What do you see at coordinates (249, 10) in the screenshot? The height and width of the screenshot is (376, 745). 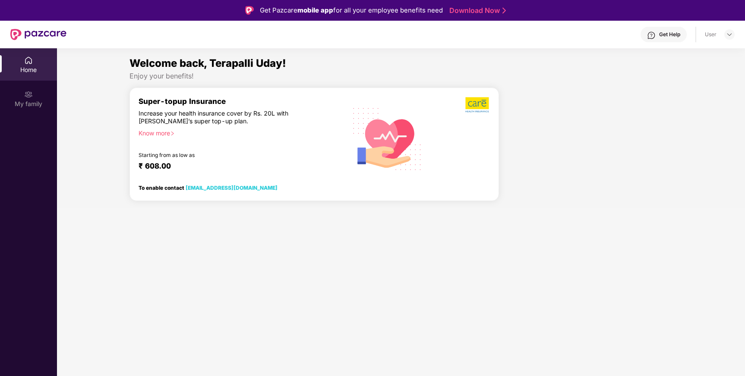 I see `img: Logo` at bounding box center [249, 10].